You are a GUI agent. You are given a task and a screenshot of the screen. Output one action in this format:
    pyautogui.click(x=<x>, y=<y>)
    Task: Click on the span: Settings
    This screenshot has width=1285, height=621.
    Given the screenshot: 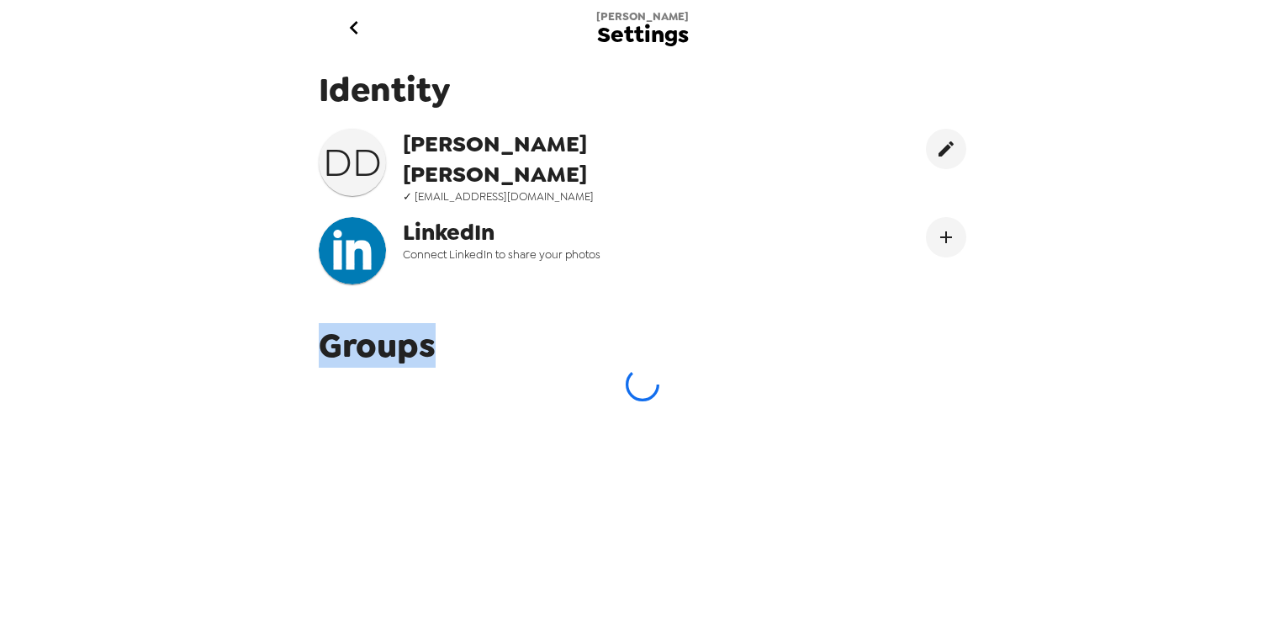 What is the action you would take?
    pyautogui.click(x=643, y=34)
    